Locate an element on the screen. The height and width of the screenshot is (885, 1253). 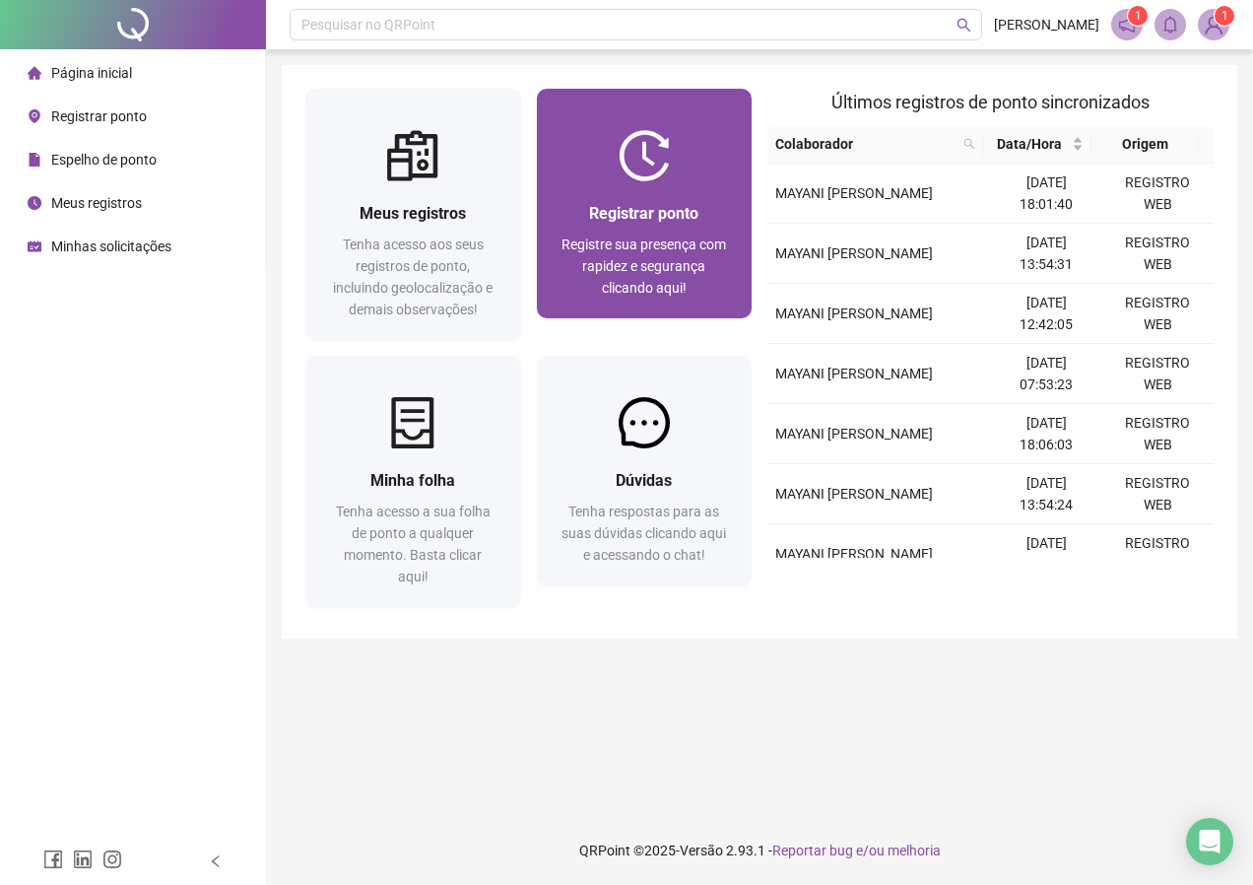
span: bell is located at coordinates (1170, 25).